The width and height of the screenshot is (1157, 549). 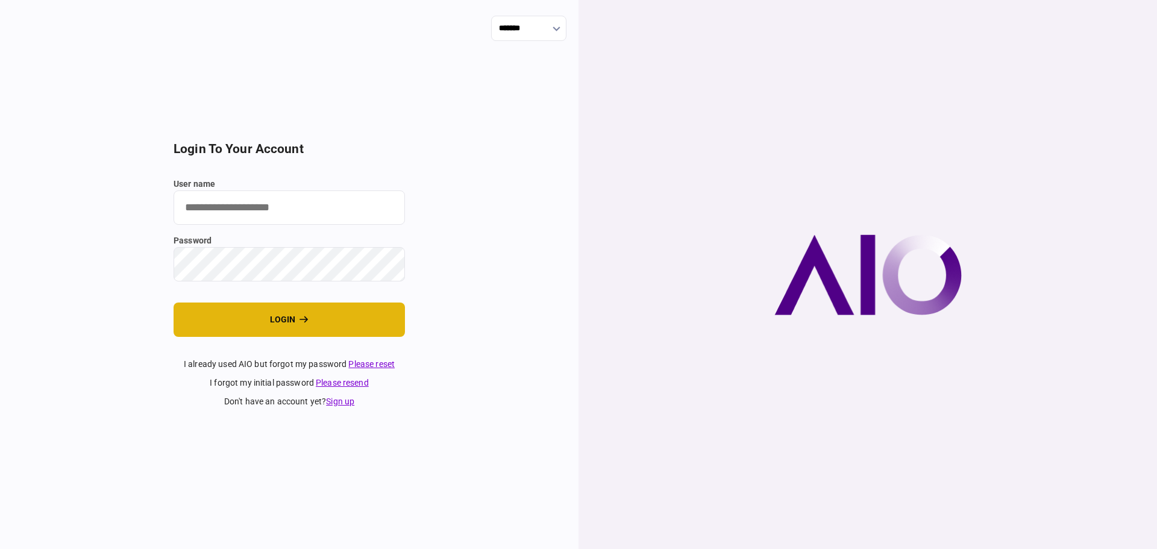 What do you see at coordinates (289, 401) in the screenshot?
I see `div: don't have an account yet ?` at bounding box center [289, 401].